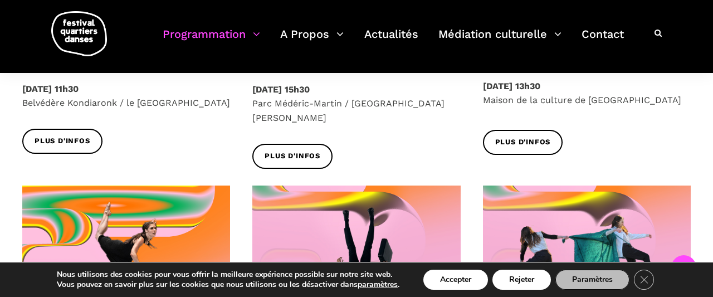  I want to click on a: A Propos, so click(312, 41).